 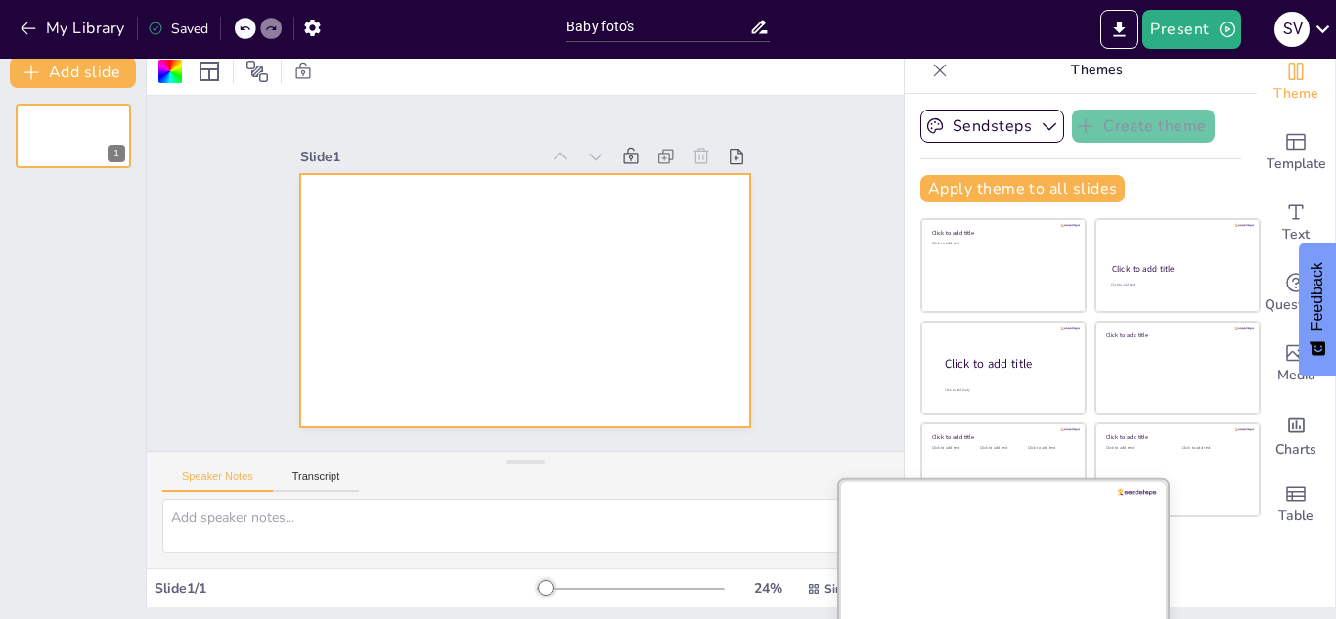 What do you see at coordinates (1296, 223) in the screenshot?
I see `div: Add text boxes` at bounding box center [1296, 223].